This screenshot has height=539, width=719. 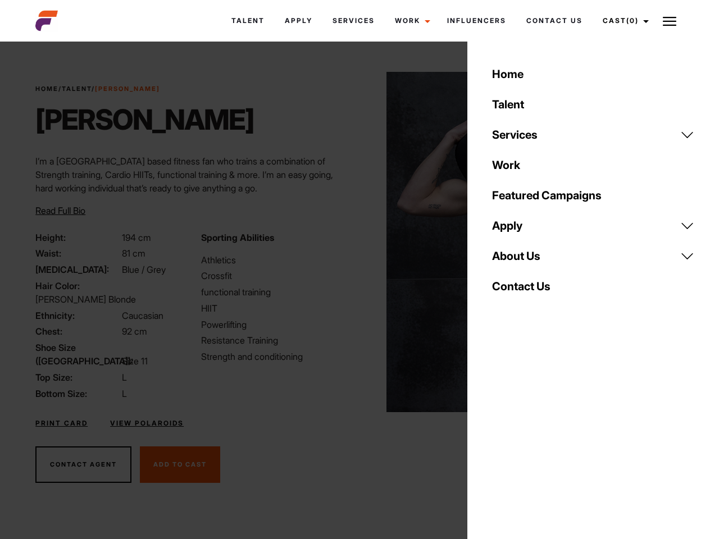 I want to click on li: Crossfit, so click(x=277, y=276).